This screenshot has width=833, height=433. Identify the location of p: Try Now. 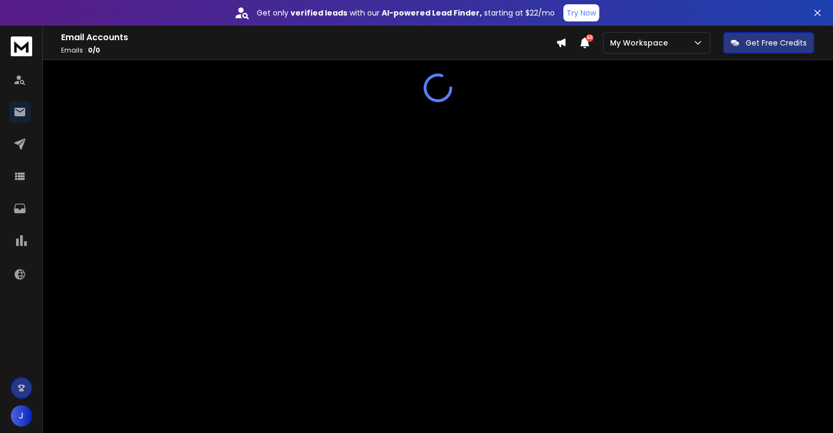
(581, 13).